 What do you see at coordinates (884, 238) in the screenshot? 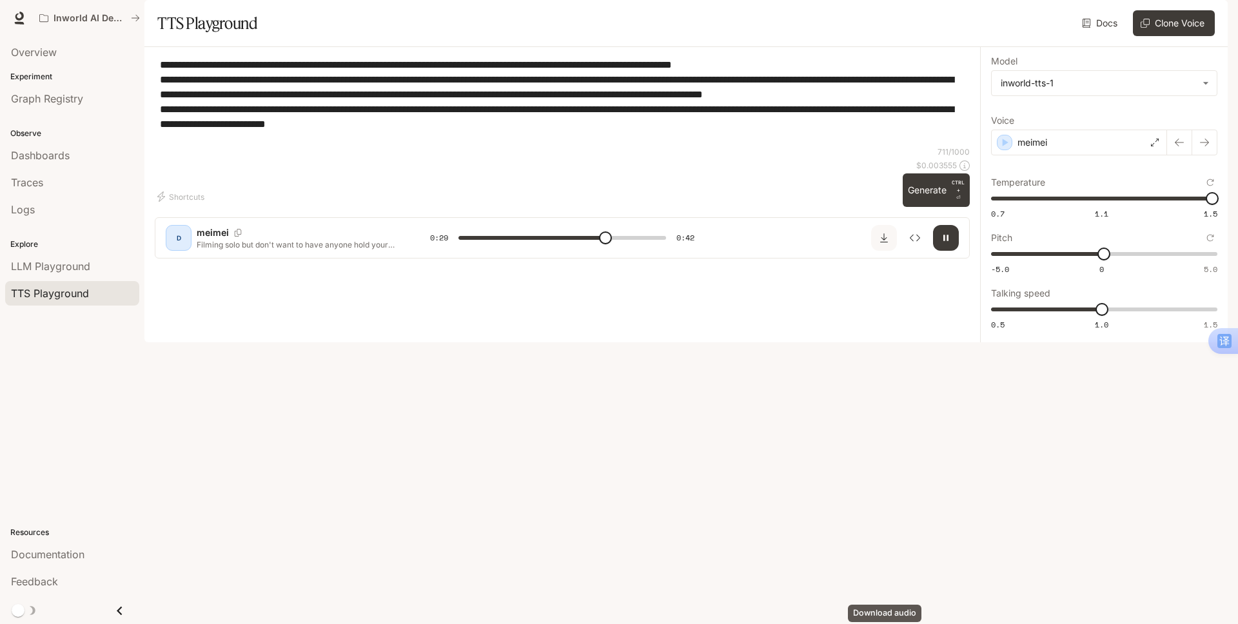
I see `button: Download audio` at bounding box center [884, 238].